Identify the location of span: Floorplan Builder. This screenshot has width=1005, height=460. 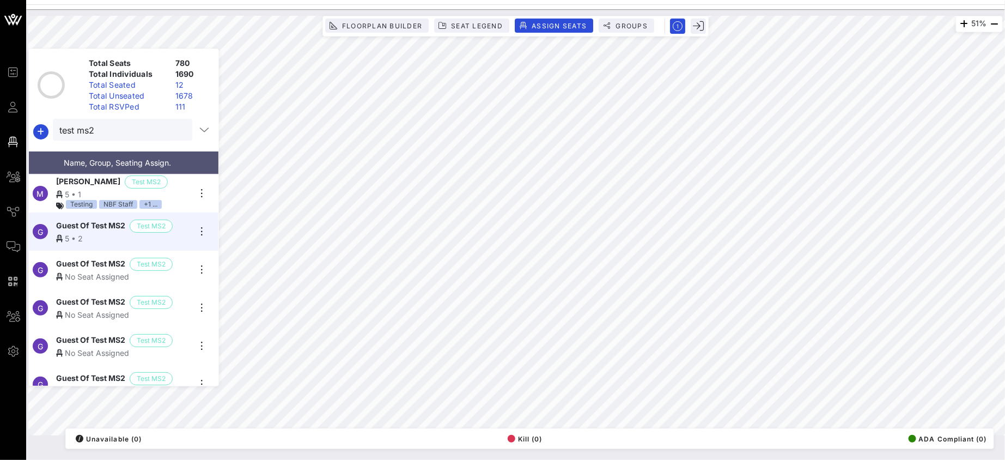
(382, 26).